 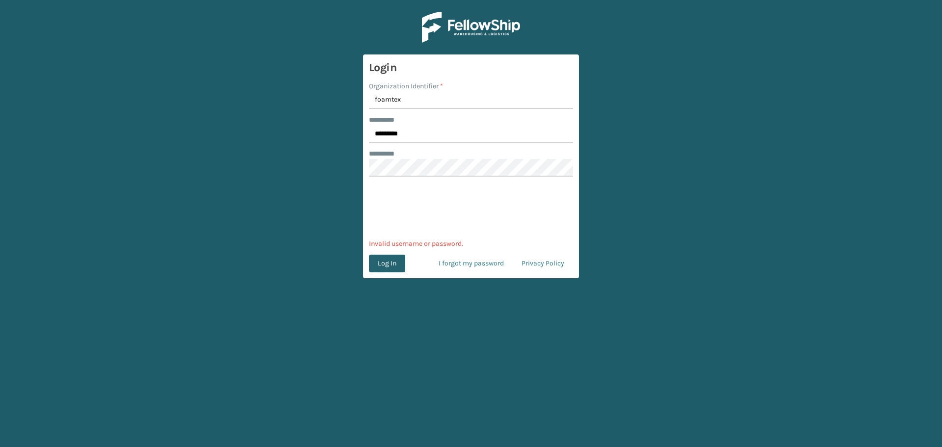 I want to click on h3: Login, so click(x=471, y=68).